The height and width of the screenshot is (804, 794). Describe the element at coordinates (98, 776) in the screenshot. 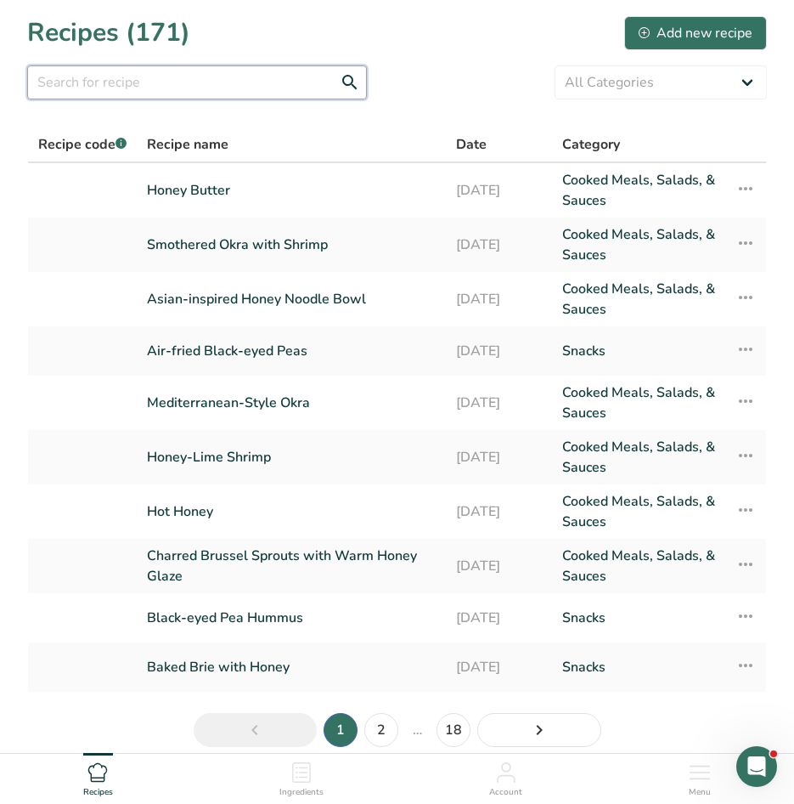

I see `a: Recipes` at that location.